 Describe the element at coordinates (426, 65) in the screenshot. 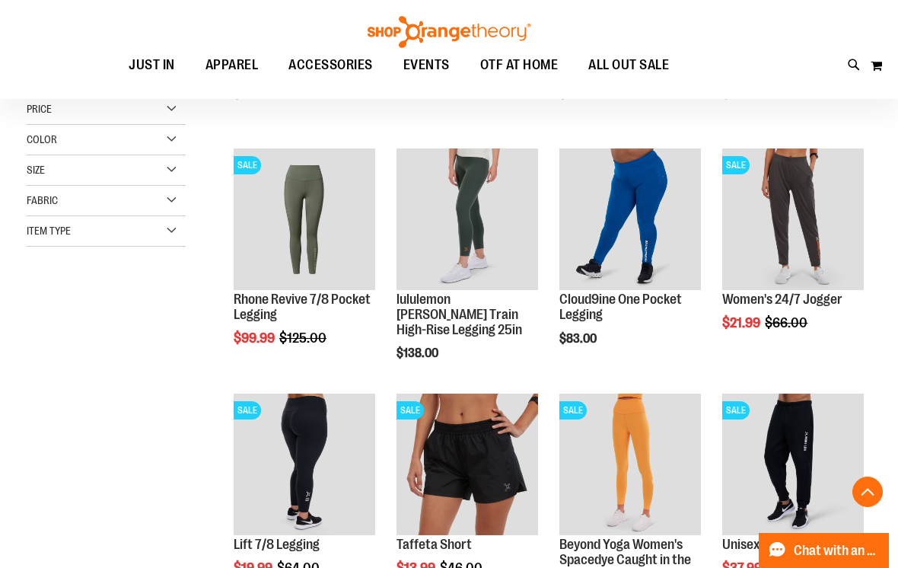

I see `span: EVENTS` at that location.